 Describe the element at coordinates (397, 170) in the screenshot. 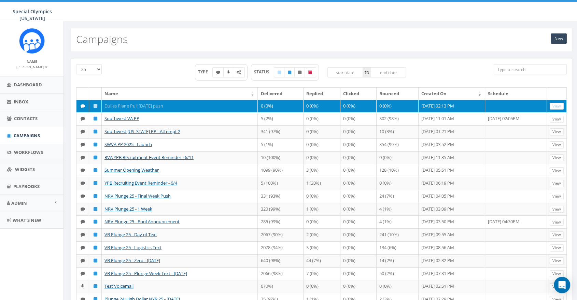

I see `td: 128 (10%)` at that location.